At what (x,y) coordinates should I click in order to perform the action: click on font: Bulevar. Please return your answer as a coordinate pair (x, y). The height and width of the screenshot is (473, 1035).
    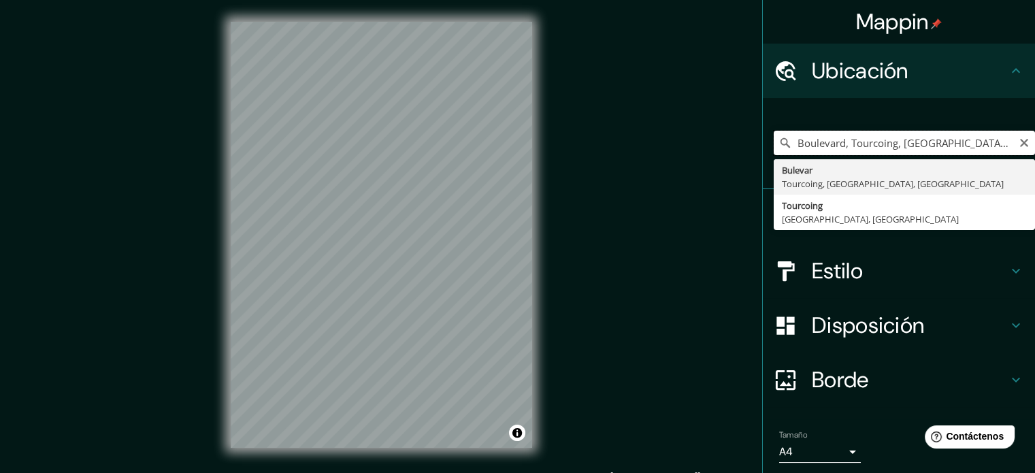
    Looking at the image, I should click on (797, 170).